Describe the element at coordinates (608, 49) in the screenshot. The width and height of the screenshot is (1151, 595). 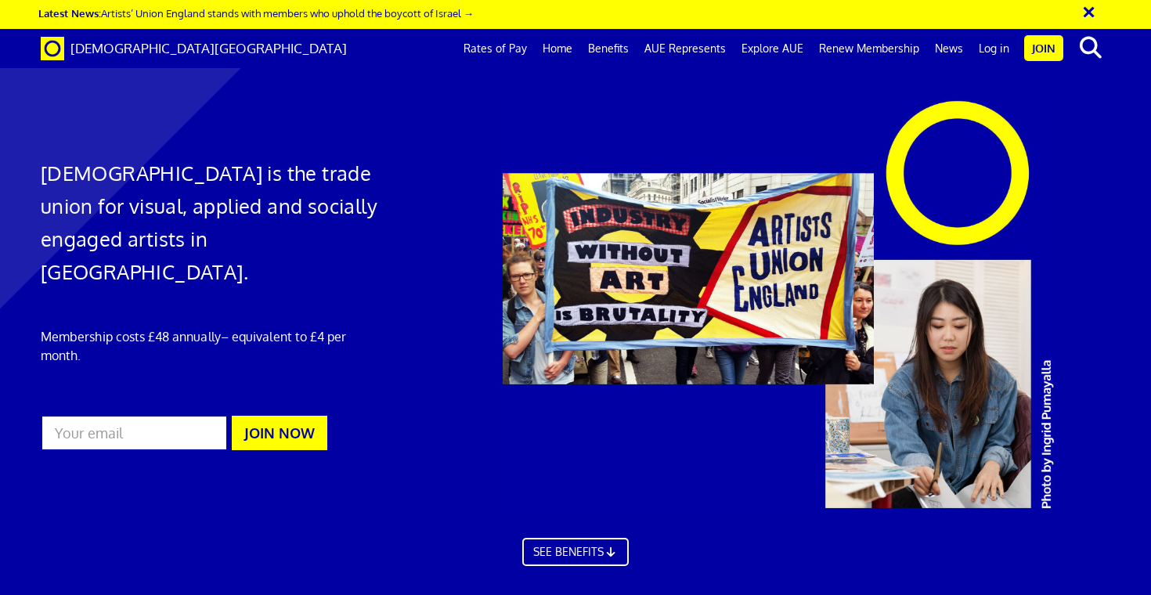
I see `a: Benefits` at that location.